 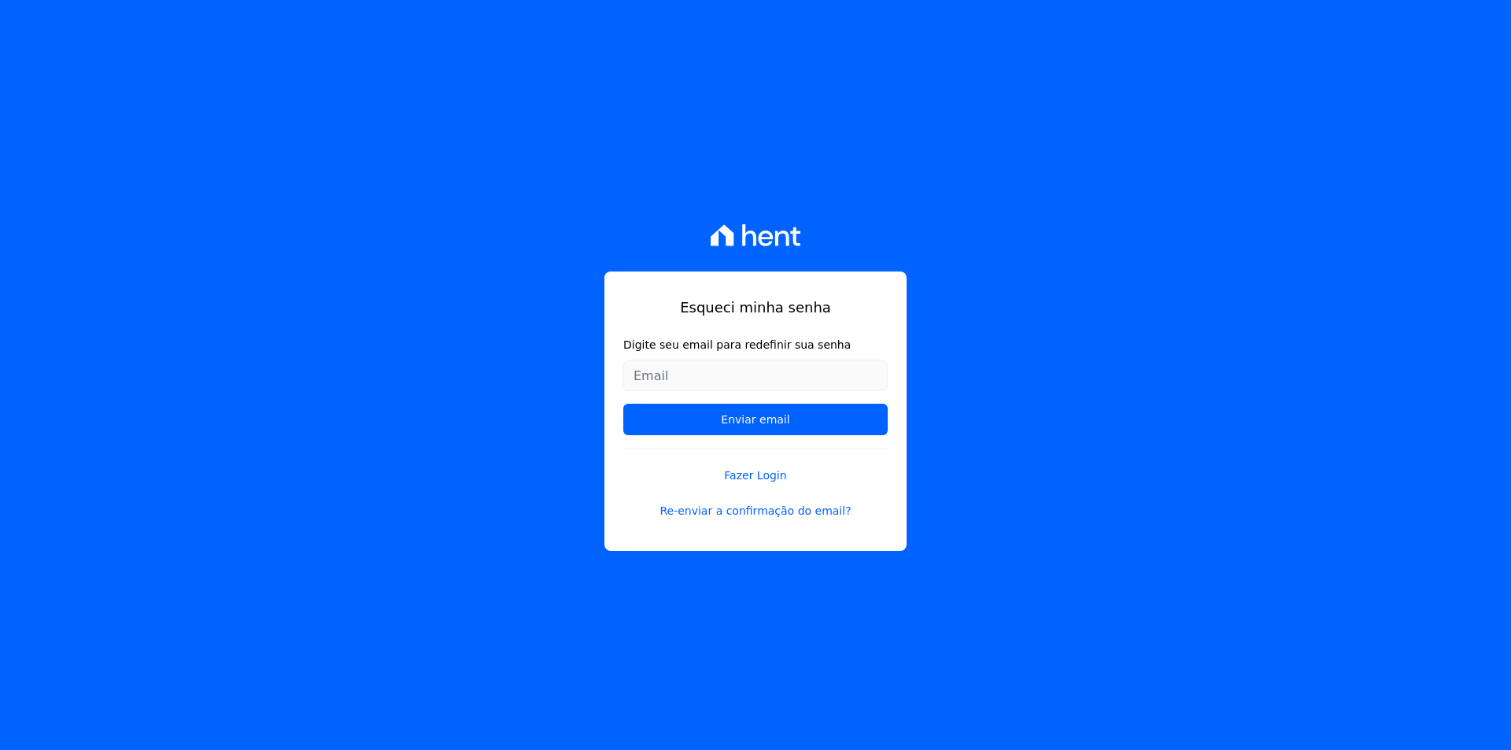 I want to click on h1: Esqueci minha senha, so click(x=755, y=307).